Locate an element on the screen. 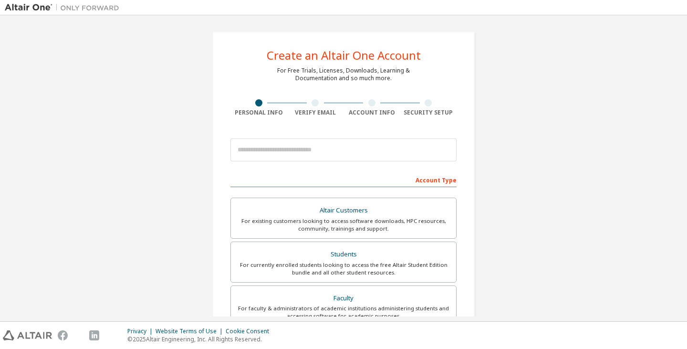 The image size is (687, 349). p: © 2025 Altair Engineering, Inc. All Rights Reserved. is located at coordinates (201, 339).